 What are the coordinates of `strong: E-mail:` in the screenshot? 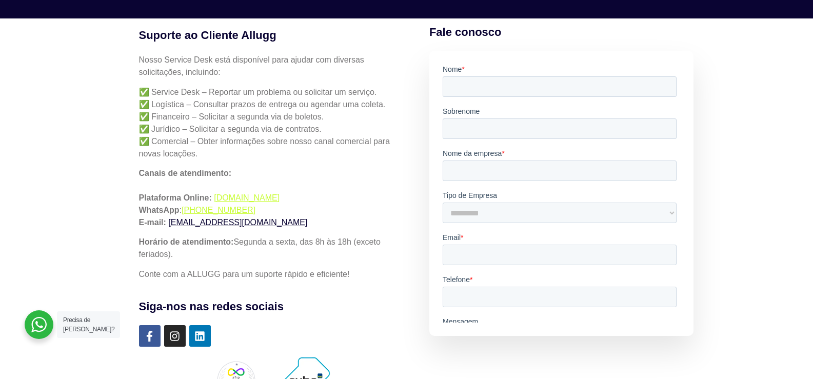 It's located at (152, 222).